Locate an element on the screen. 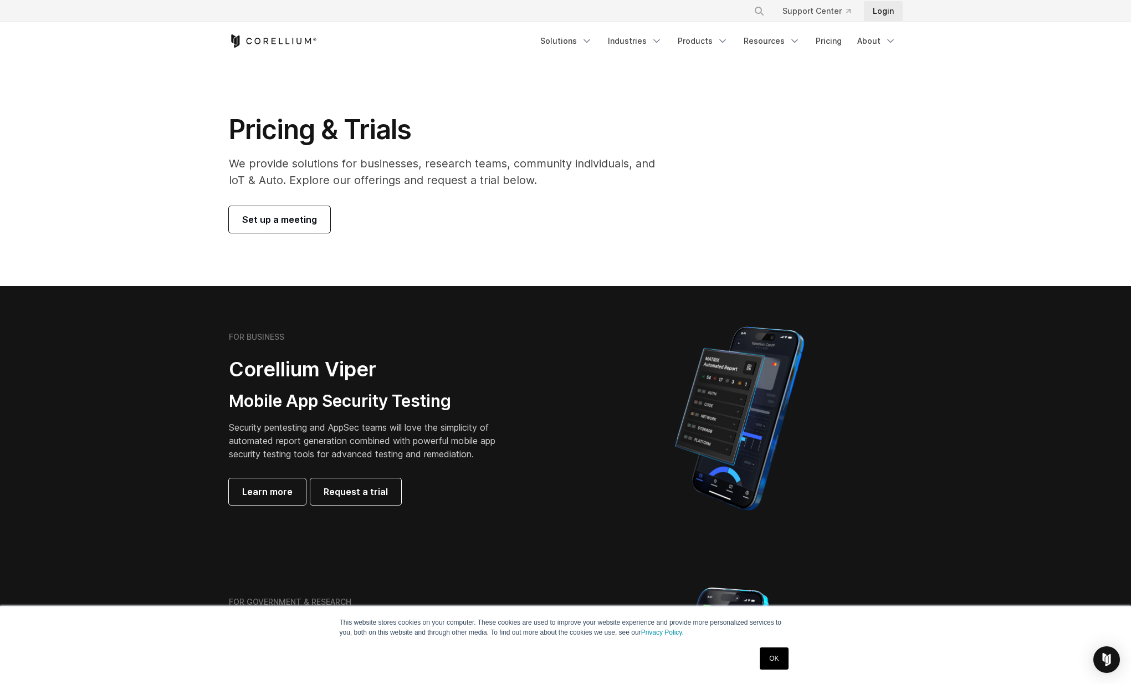 Image resolution: width=1131 pixels, height=684 pixels. a: Request a trial is located at coordinates (356, 492).